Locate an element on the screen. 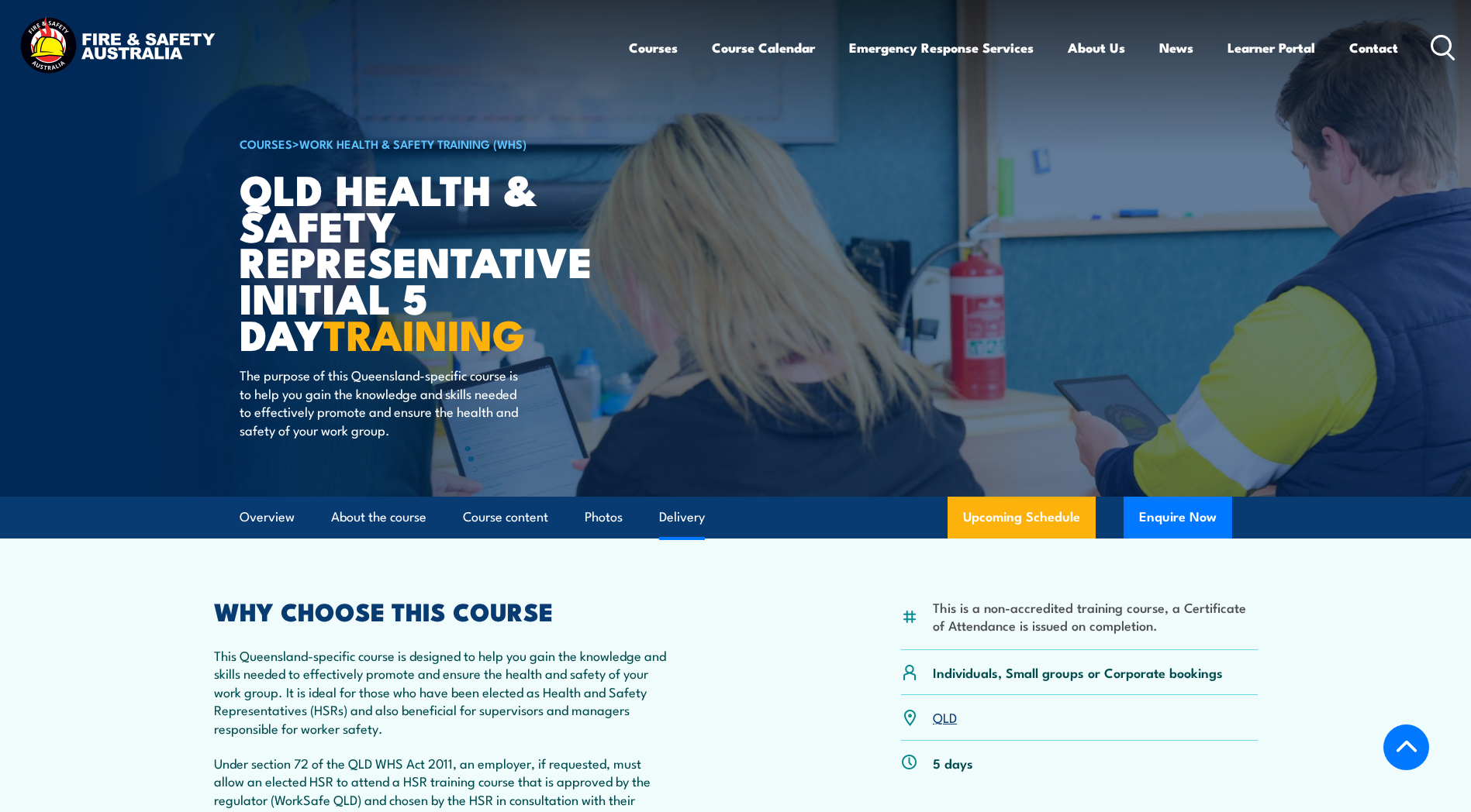  h2: WHY CHOOSE THIS COURSE is located at coordinates (440, 610).